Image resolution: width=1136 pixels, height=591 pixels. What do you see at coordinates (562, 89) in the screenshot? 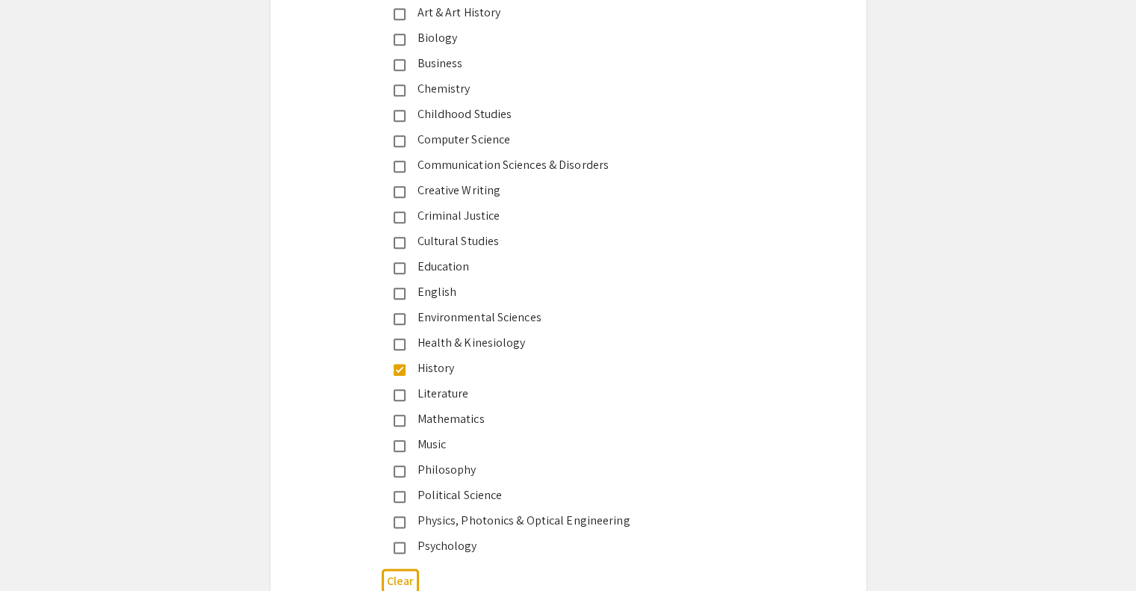
I see `div: Chemistry` at bounding box center [562, 89].